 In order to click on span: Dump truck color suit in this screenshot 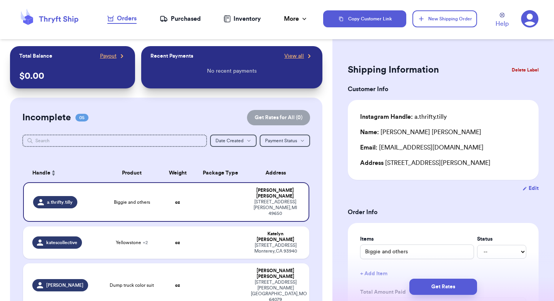, I will do `click(132, 285)`.